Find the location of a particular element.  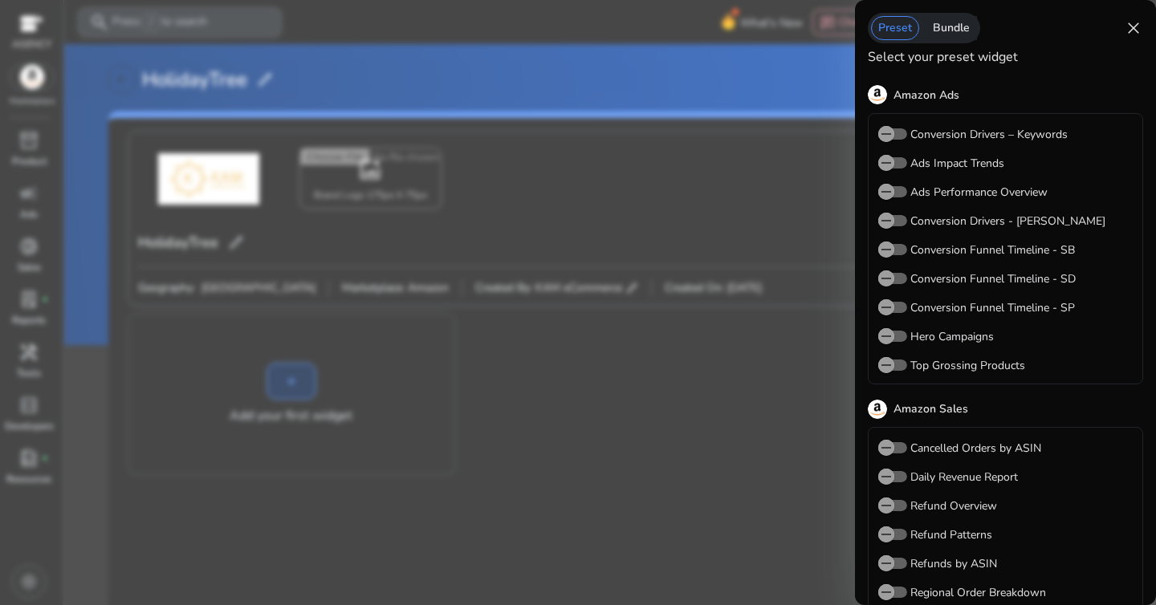

h5: Amazon Sales is located at coordinates (931, 410).